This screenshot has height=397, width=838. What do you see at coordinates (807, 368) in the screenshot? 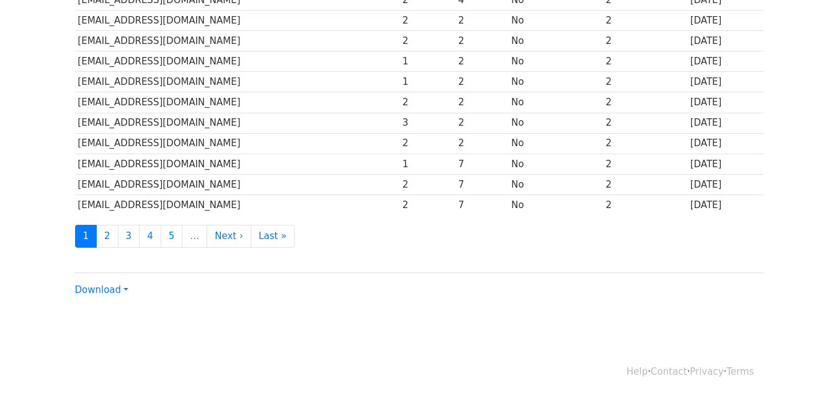
I see `div: Chat Widget` at bounding box center [807, 368].